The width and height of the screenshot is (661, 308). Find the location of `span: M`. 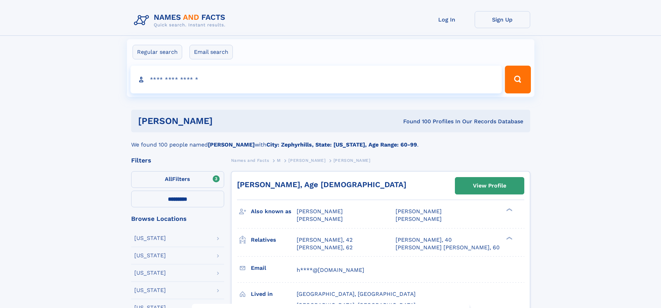

span: M is located at coordinates (279, 160).